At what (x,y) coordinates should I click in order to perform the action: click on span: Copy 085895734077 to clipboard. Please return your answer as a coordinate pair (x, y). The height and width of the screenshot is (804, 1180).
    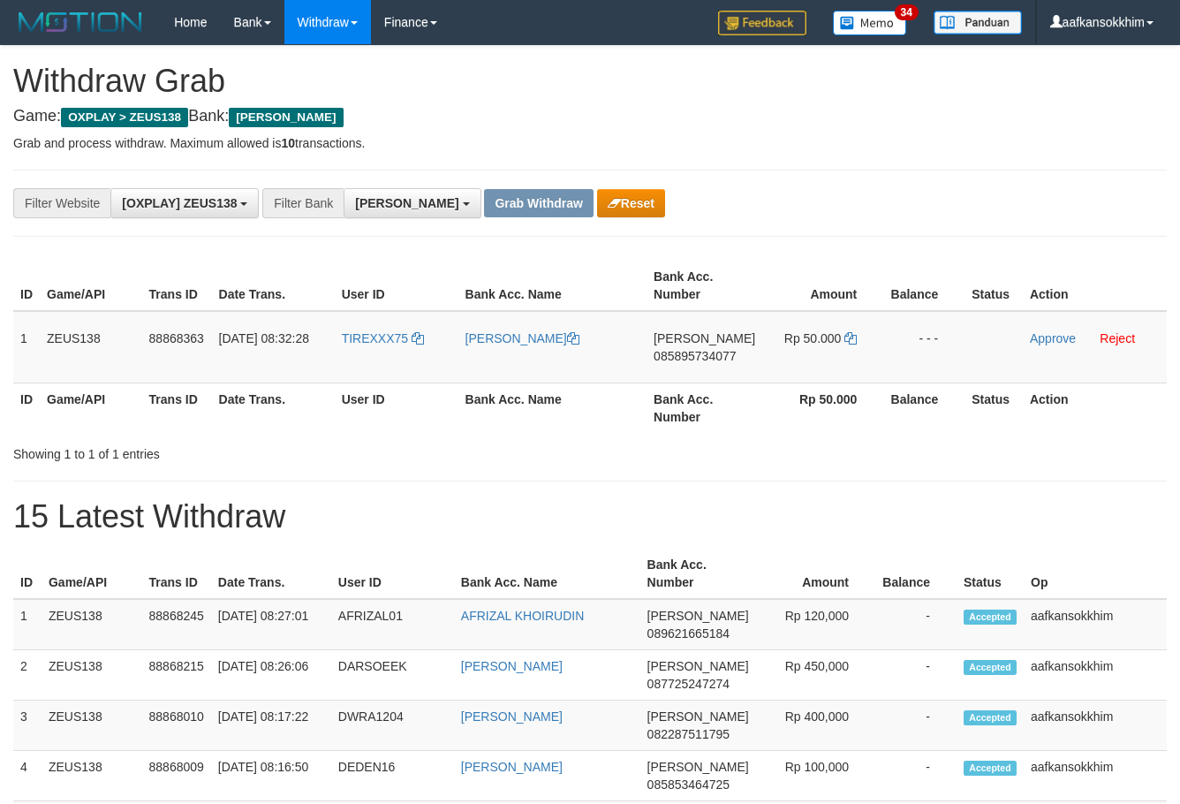
    Looking at the image, I should click on (694, 356).